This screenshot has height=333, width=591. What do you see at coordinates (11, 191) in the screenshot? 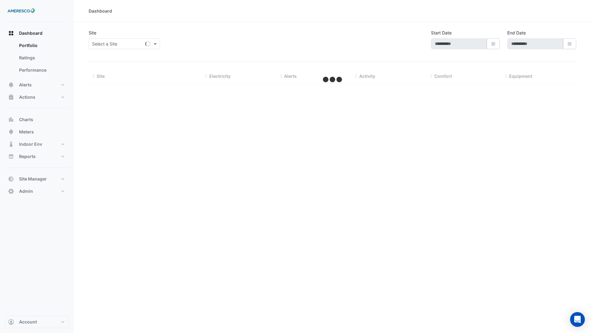
I see `app-icon: Admin` at bounding box center [11, 191].